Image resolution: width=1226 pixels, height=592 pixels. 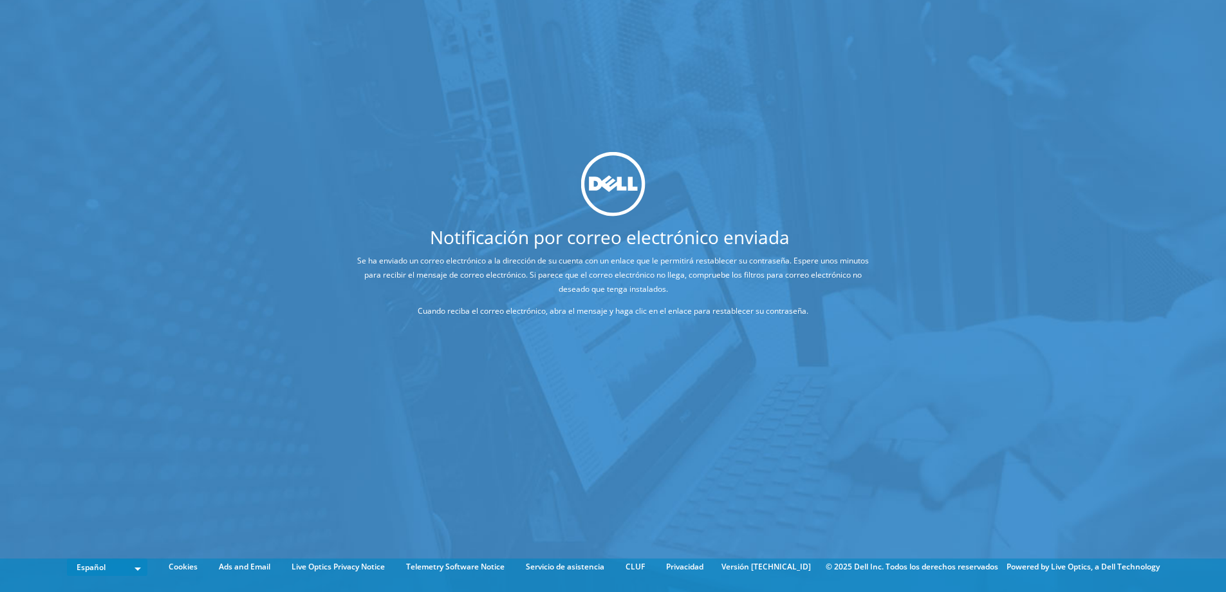 What do you see at coordinates (685, 566) in the screenshot?
I see `a: Privacidad` at bounding box center [685, 566].